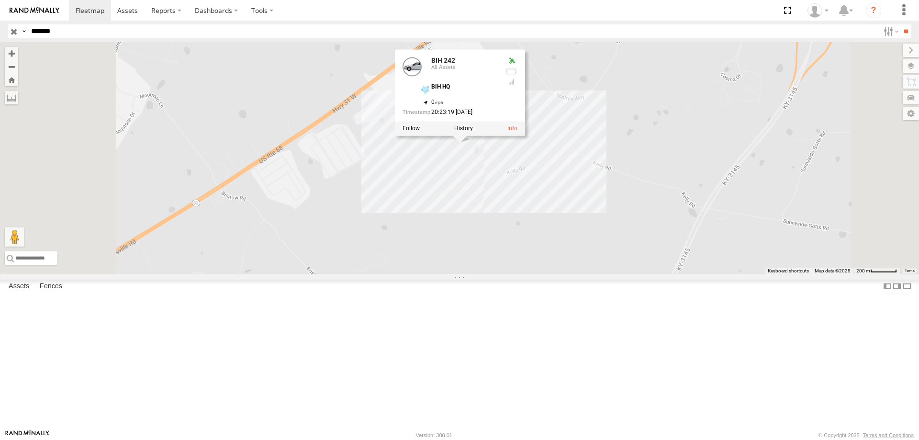 The image size is (919, 440). I want to click on div: BIH HQ, so click(465, 87).